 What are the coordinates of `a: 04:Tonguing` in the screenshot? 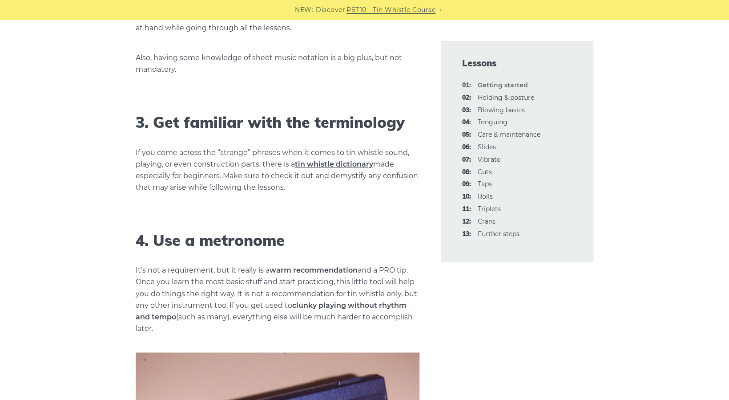 It's located at (493, 122).